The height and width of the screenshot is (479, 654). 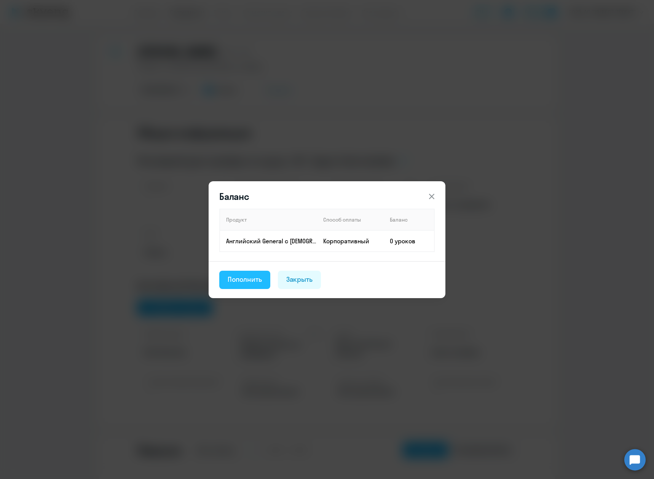 I want to click on th: Продукт, so click(x=269, y=220).